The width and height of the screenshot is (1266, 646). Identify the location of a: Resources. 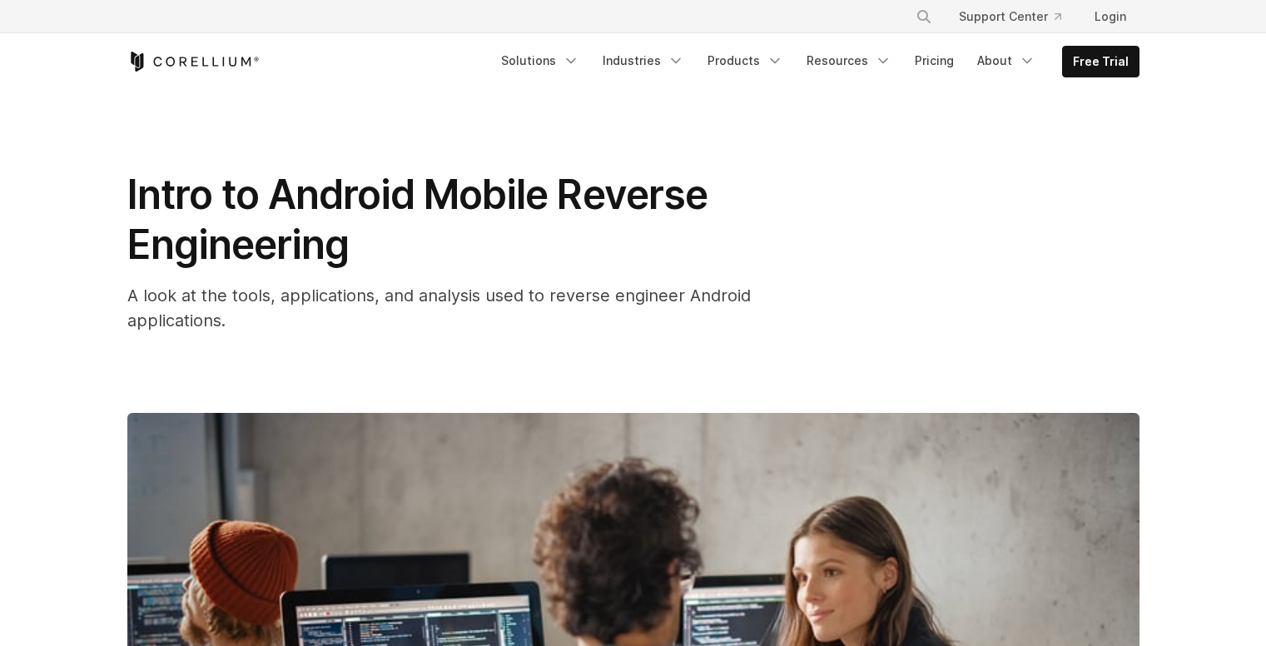
(849, 61).